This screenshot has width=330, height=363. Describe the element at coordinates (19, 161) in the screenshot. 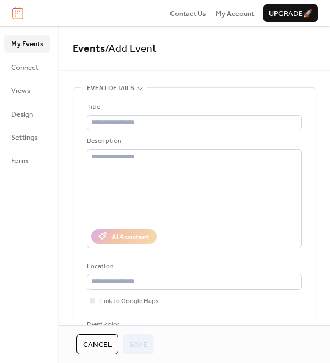

I see `span: Form` at that location.